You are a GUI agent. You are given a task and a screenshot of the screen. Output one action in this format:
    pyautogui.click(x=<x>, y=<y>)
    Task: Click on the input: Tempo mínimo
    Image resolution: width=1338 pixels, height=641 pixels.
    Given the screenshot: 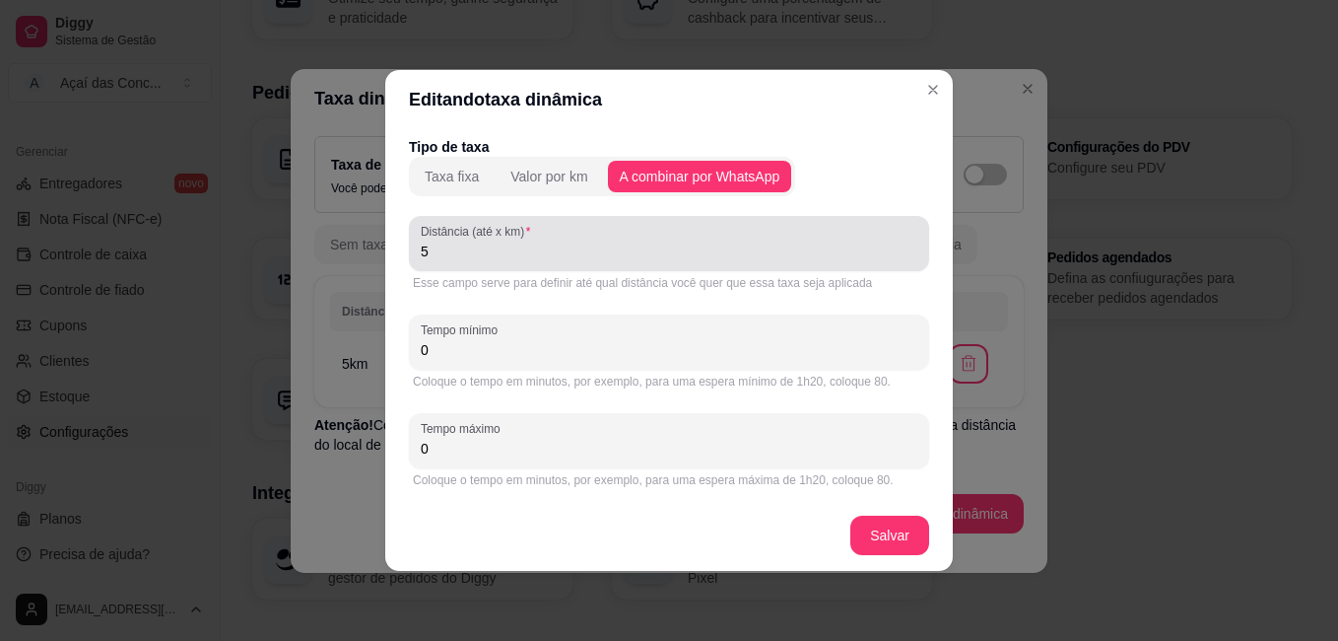 What is the action you would take?
    pyautogui.click(x=669, y=350)
    